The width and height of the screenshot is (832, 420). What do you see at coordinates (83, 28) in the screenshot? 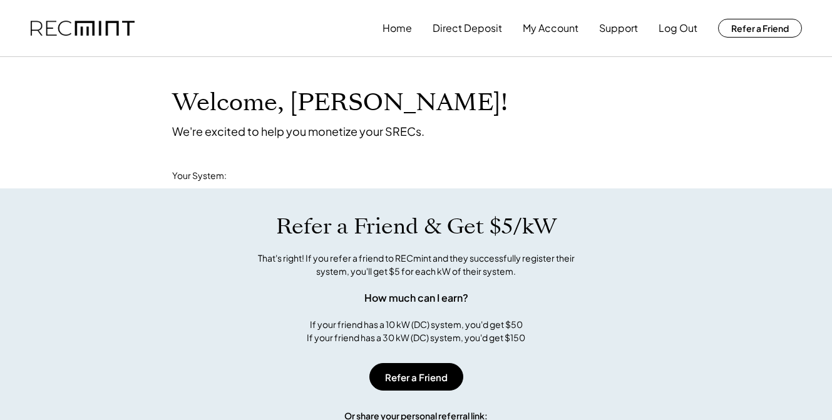
I see `img: recmint-logotype%403x.png` at bounding box center [83, 28].